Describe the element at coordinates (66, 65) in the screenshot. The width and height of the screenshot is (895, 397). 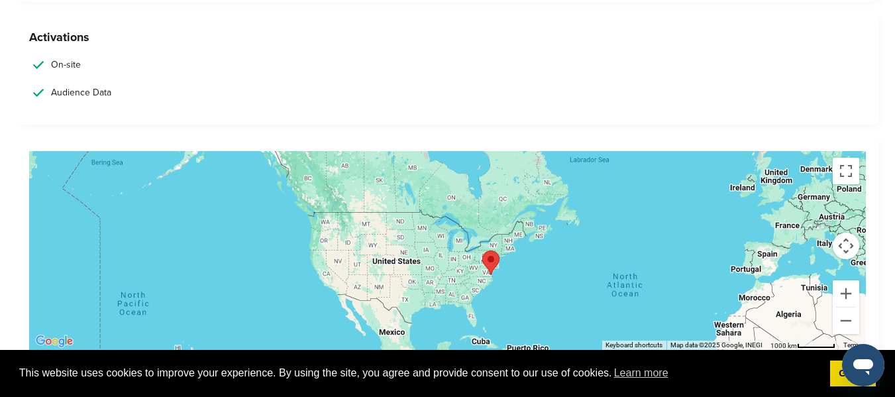
I see `span: On-site` at that location.